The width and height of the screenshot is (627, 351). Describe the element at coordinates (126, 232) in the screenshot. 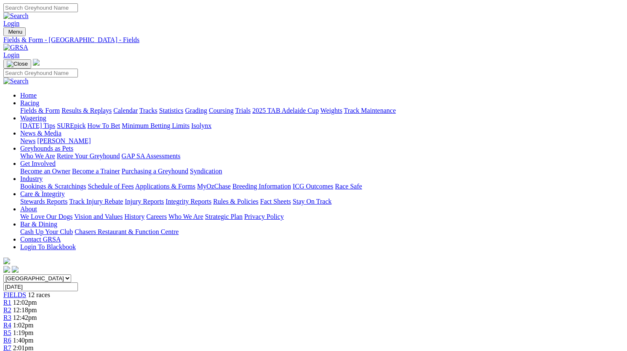

I see `a: Chasers Restaurant & Function Centre` at that location.